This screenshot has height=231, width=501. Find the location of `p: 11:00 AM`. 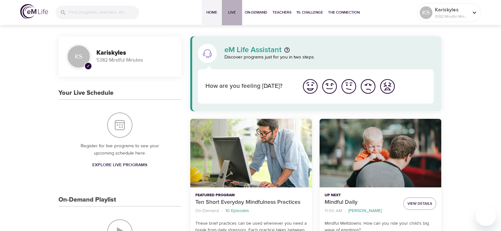

p: 11:00 AM is located at coordinates (333, 211).